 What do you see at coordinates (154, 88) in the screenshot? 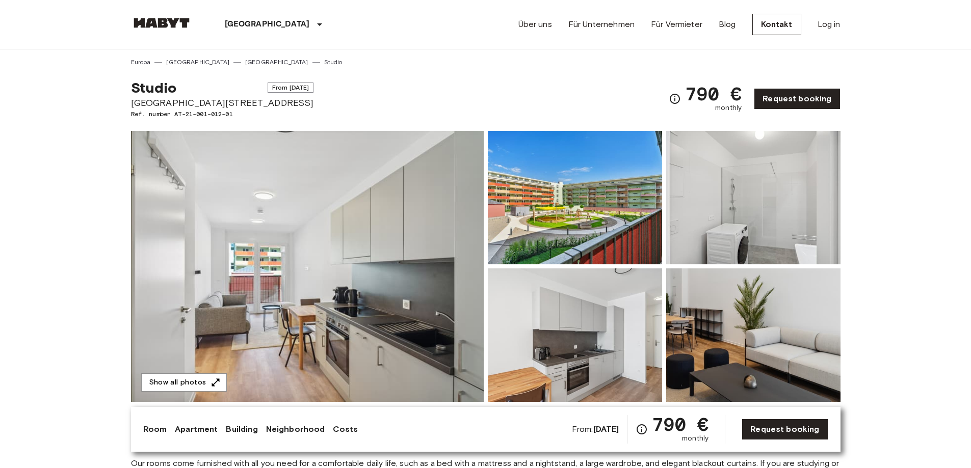
I see `span: Studio` at bounding box center [154, 88].